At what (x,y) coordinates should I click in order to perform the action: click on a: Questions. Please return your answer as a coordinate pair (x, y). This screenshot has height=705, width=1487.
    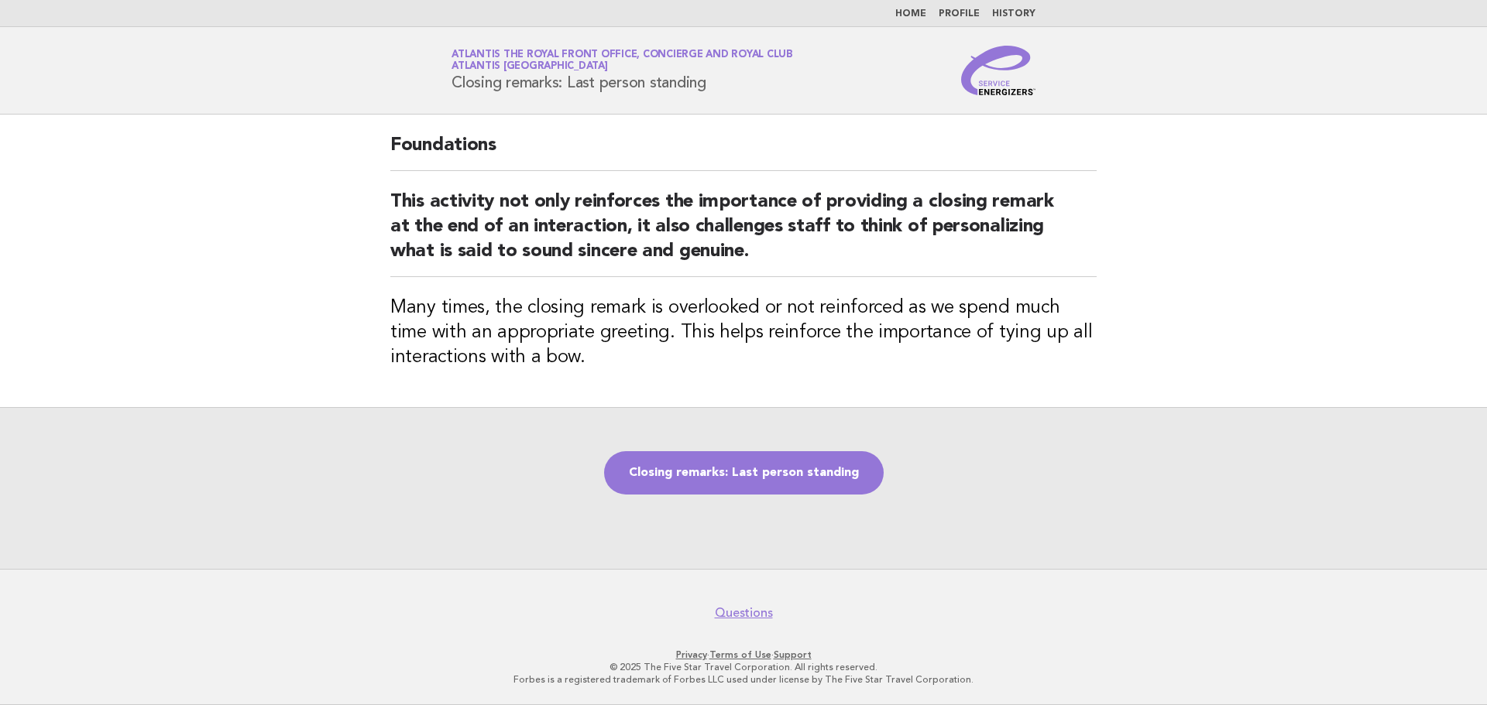
    Looking at the image, I should click on (743, 613).